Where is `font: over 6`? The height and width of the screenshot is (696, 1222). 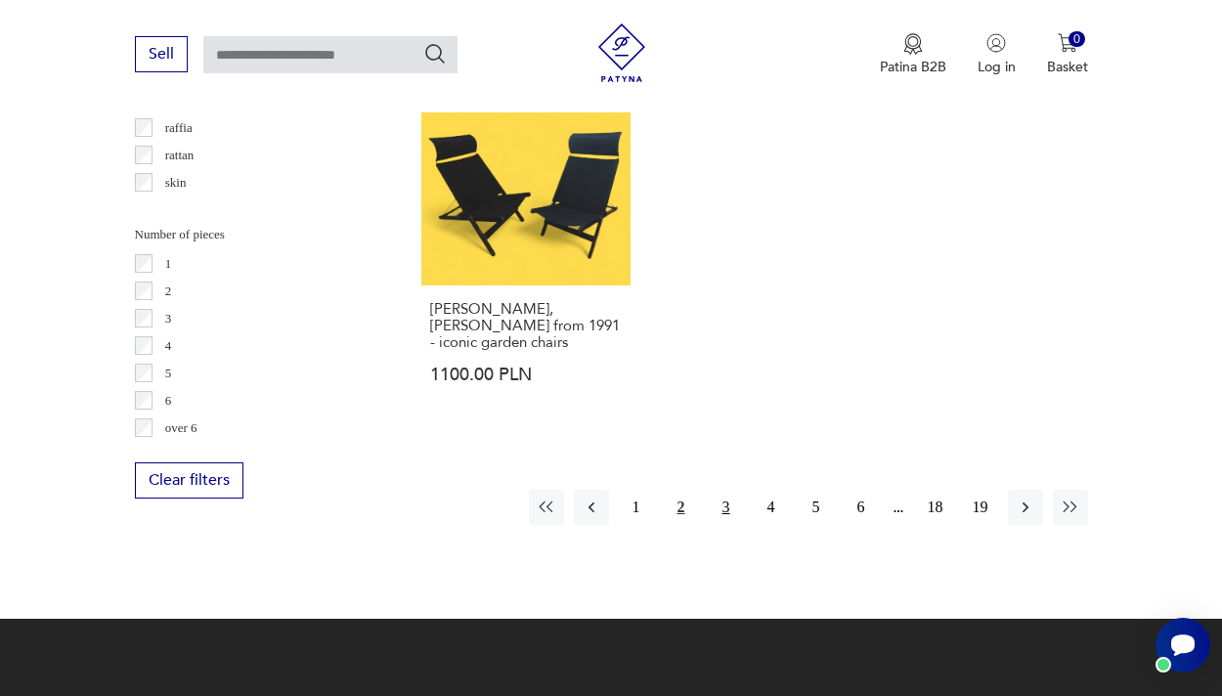
font: over 6 is located at coordinates (181, 427).